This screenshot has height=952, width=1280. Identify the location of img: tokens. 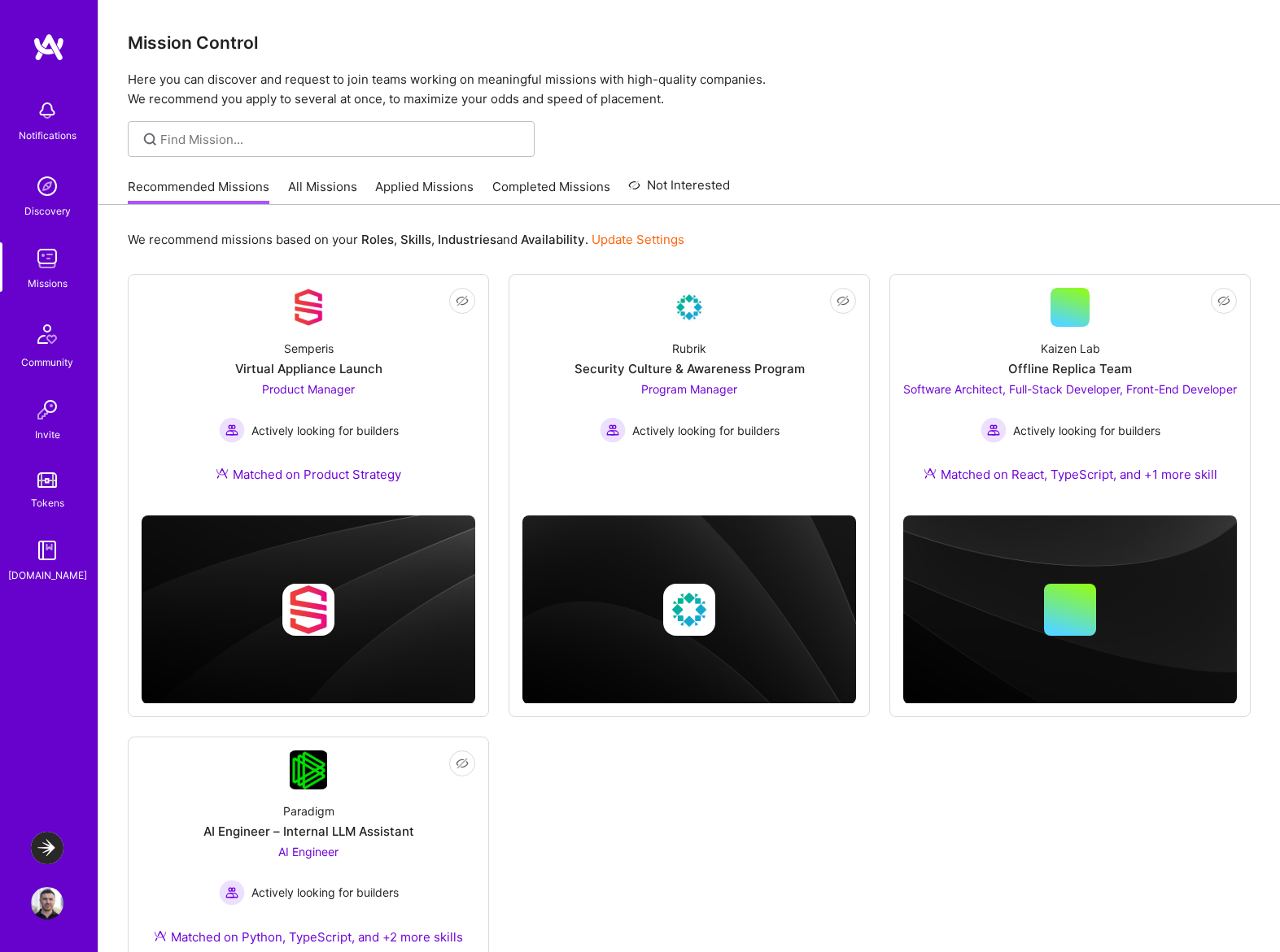
(47, 480).